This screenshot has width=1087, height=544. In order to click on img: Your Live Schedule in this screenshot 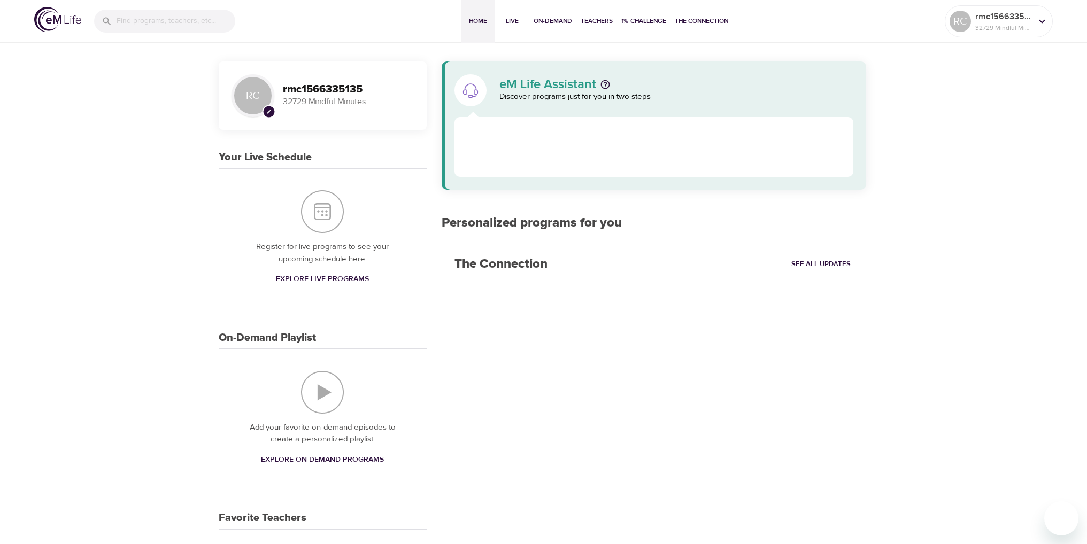, I will do `click(322, 212)`.